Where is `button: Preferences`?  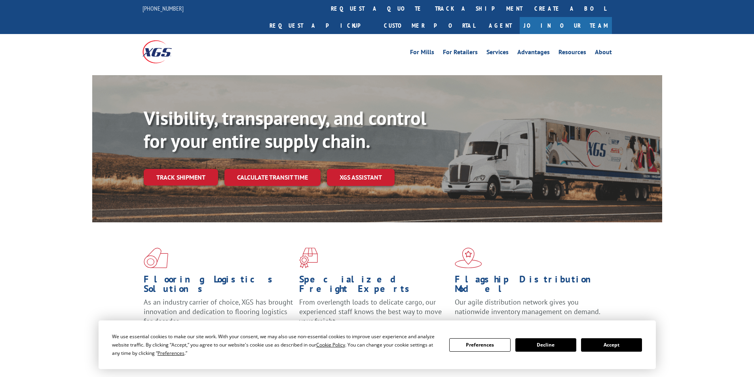
button: Preferences is located at coordinates (479, 345).